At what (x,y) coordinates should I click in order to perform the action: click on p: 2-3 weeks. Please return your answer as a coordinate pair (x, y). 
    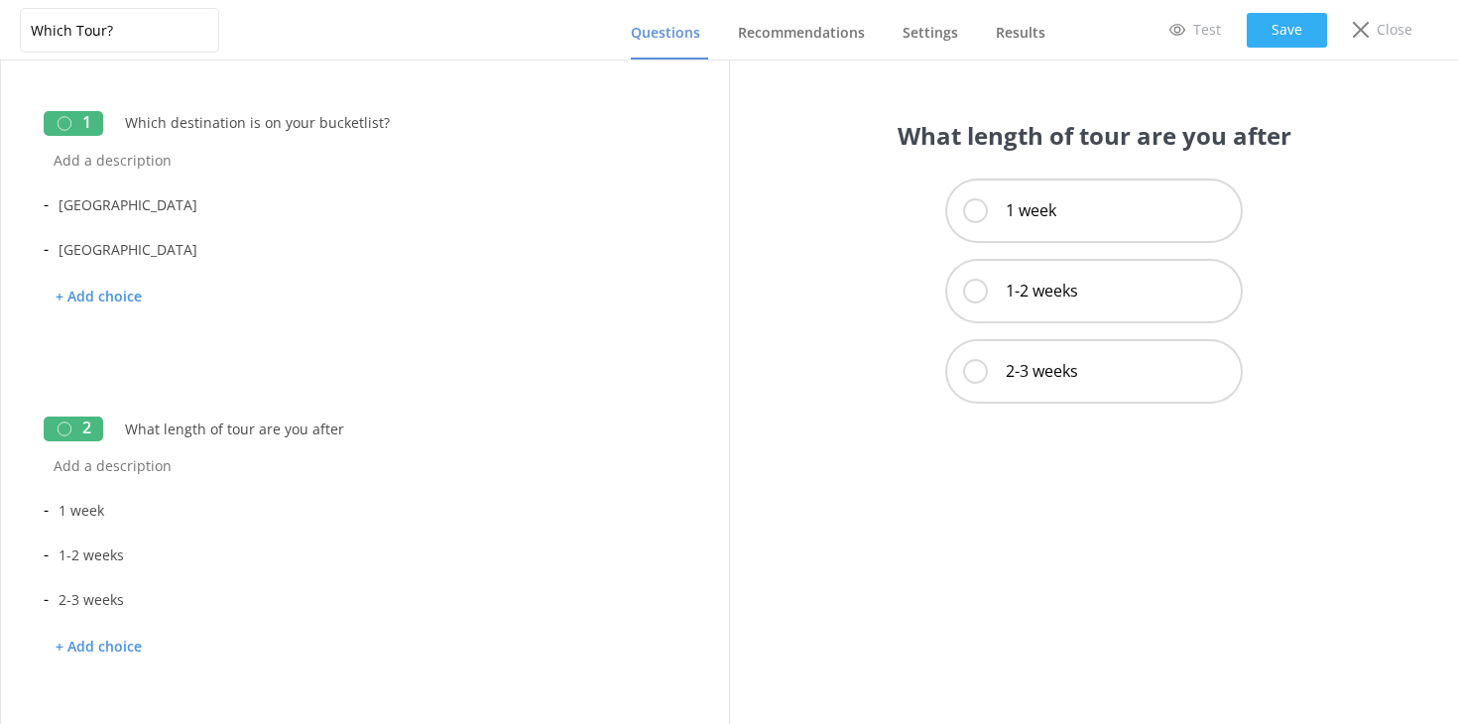
    Looking at the image, I should click on (1042, 372).